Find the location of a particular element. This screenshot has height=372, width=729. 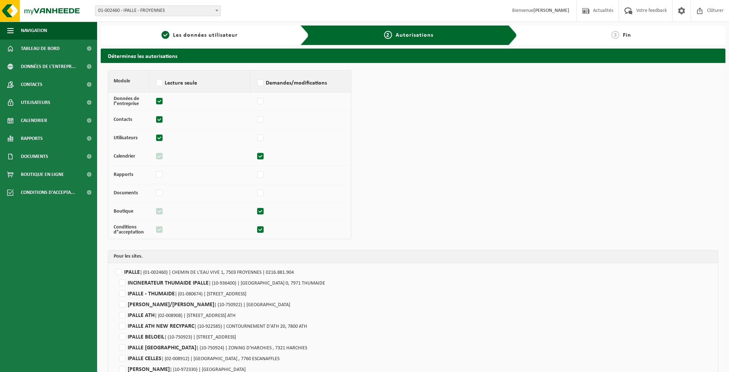

strong: Calendrier is located at coordinates (124, 156).